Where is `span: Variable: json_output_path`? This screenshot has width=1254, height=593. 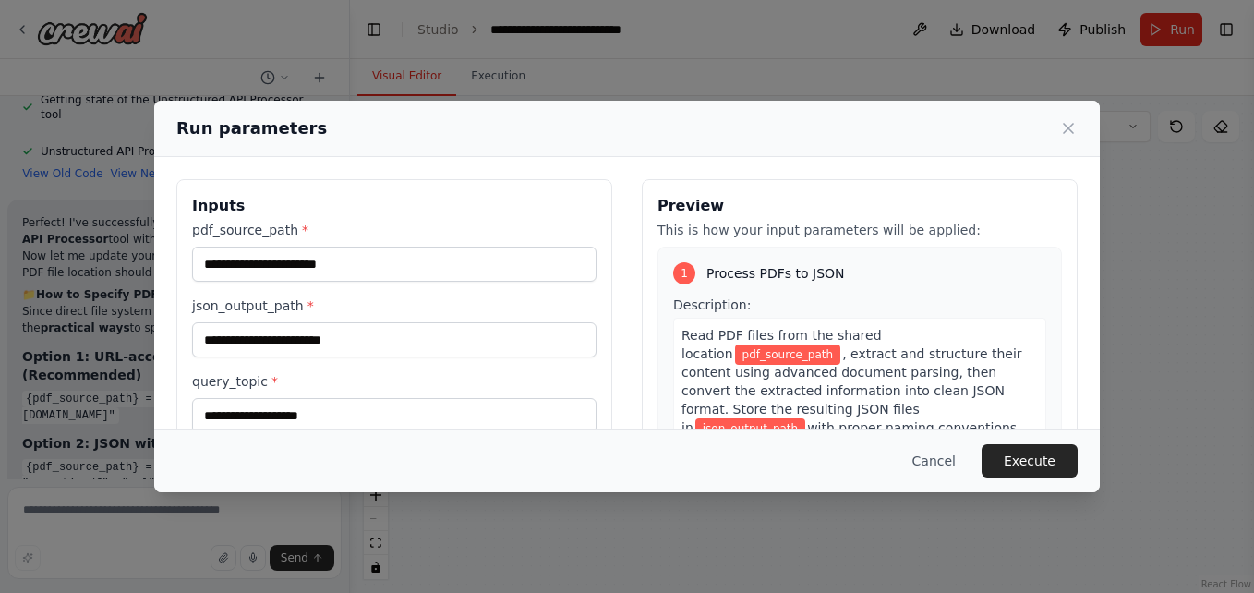 span: Variable: json_output_path is located at coordinates (750, 428).